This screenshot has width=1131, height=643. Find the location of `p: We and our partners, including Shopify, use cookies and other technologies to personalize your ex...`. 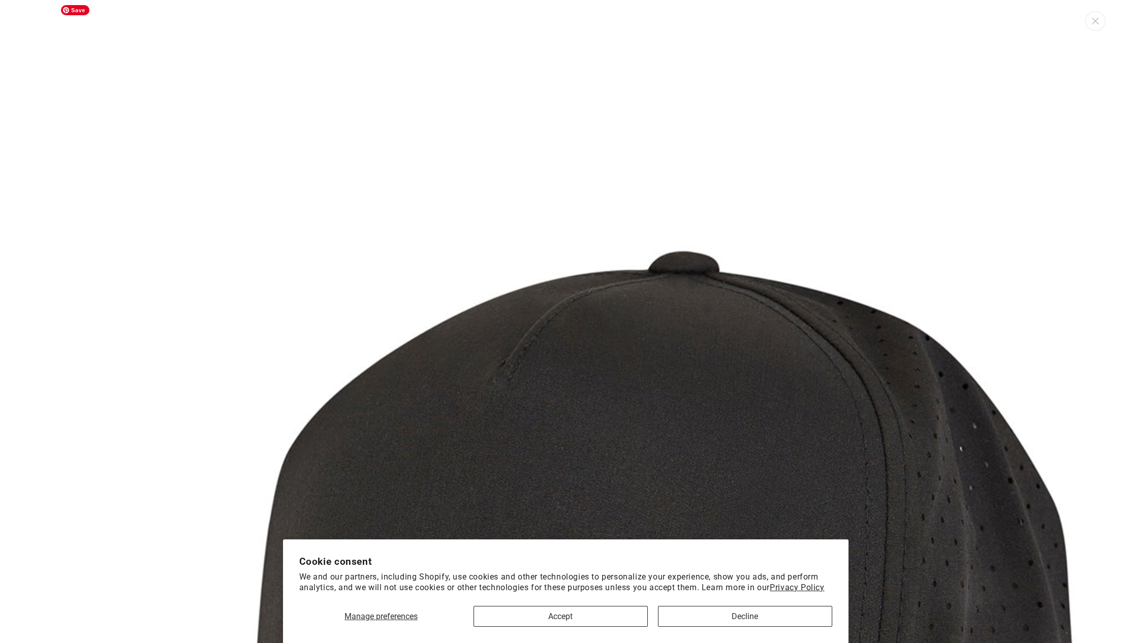

p: We and our partners, including Shopify, use cookies and other technologies to personalize your ex... is located at coordinates (565, 583).